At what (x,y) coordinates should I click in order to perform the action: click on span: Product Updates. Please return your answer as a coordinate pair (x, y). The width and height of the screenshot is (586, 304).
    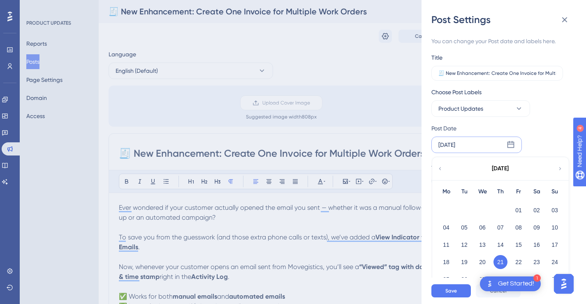
    Looking at the image, I should click on (461, 109).